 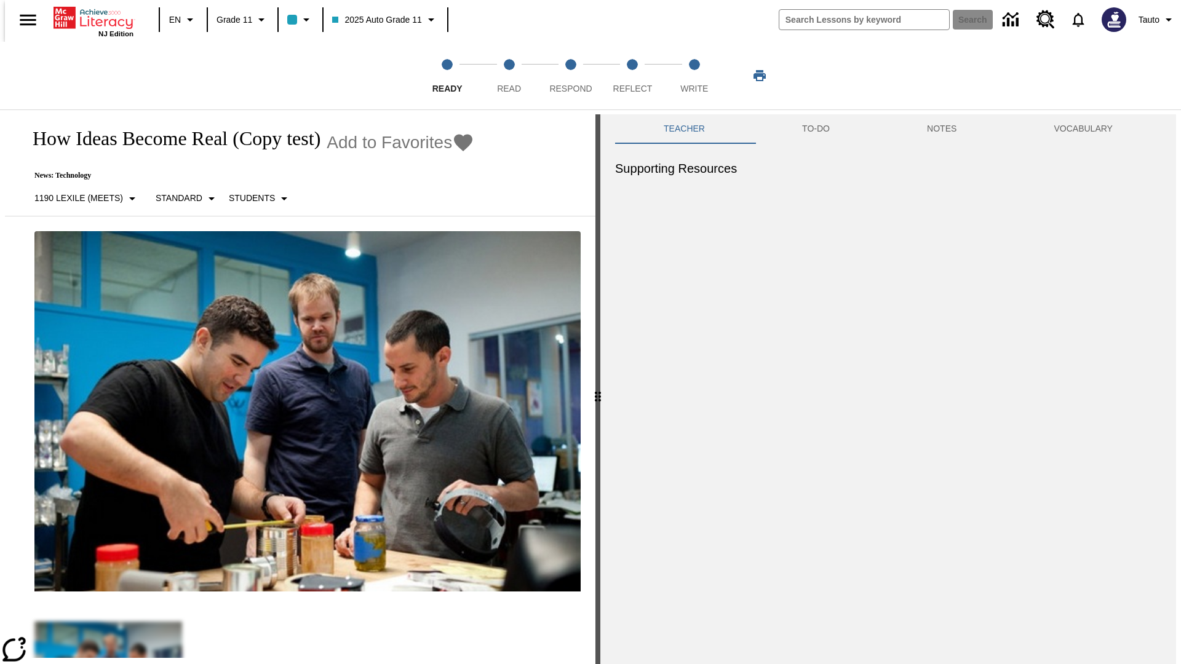 What do you see at coordinates (308, 412) in the screenshot?
I see `img: Quirky founder Ben Kaufman tests a new product with co-worker Gaz Brown and product inventor Jon ...` at bounding box center [308, 412].